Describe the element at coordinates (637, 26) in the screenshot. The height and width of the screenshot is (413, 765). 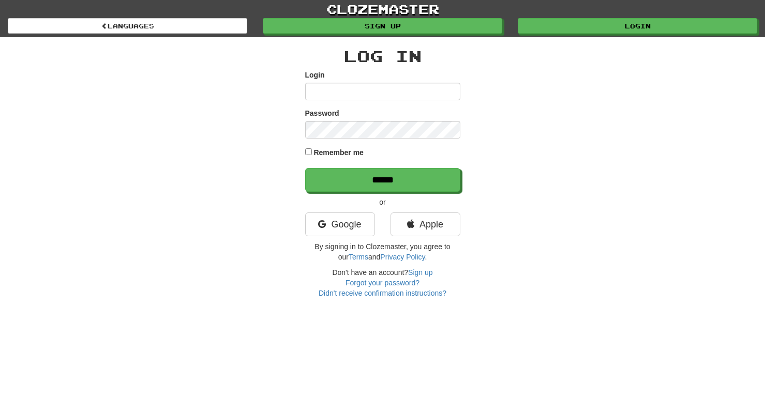
I see `a: Login` at that location.